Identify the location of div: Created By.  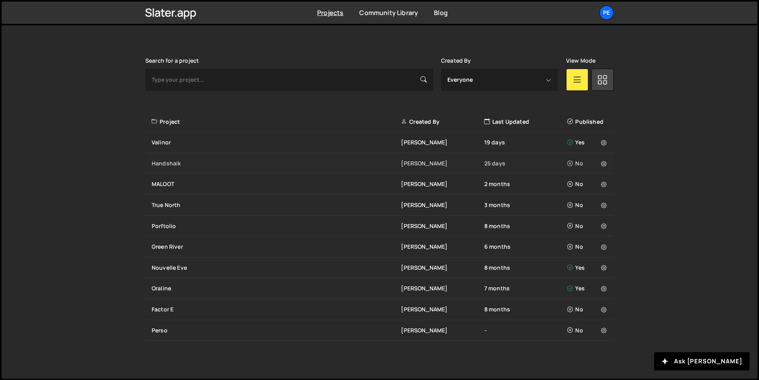
(442, 122).